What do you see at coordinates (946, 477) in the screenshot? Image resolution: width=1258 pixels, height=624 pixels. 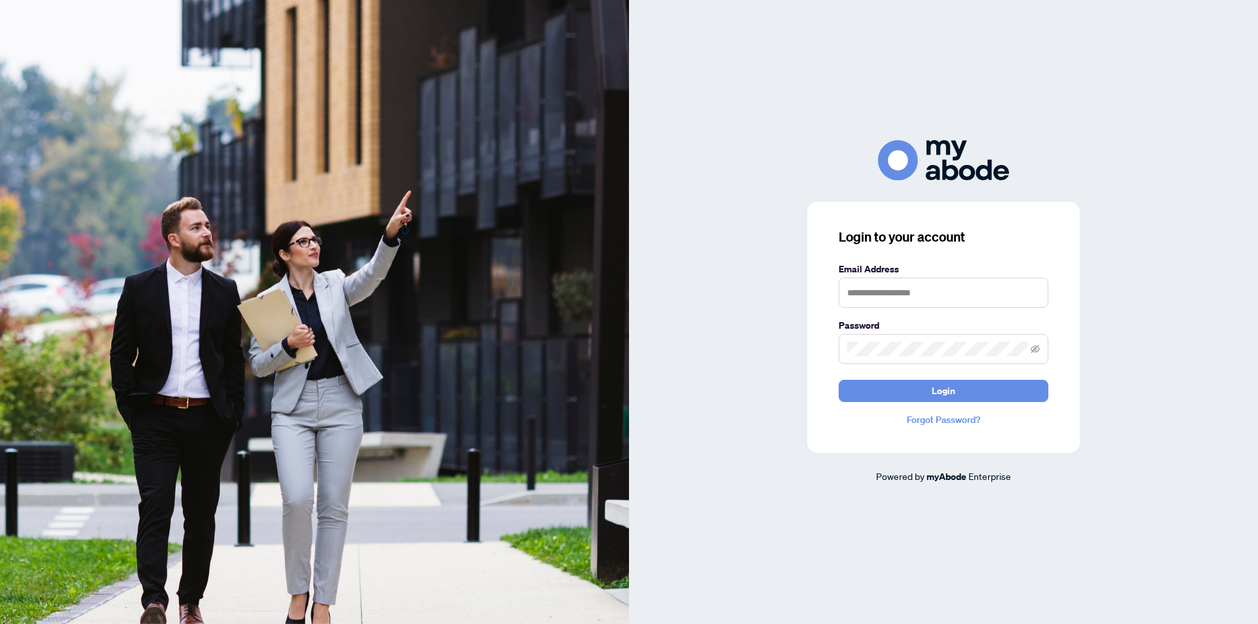 I see `a: myAbode` at bounding box center [946, 477].